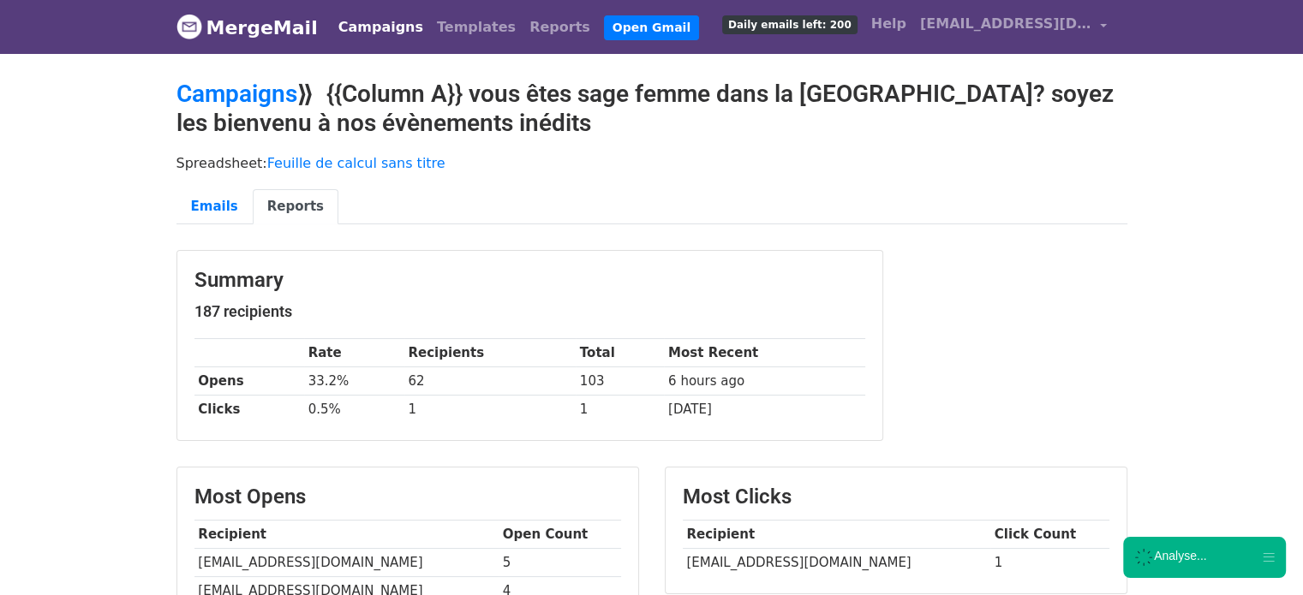 The width and height of the screenshot is (1303, 595). Describe the element at coordinates (247, 27) in the screenshot. I see `a: MergeMail` at that location.